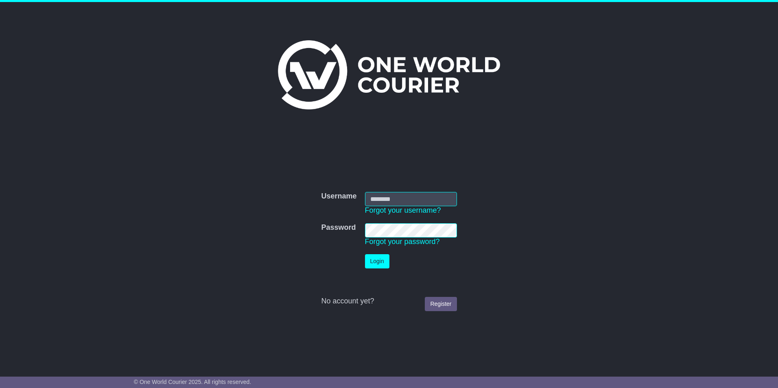 This screenshot has height=388, width=778. I want to click on span: © One World Courier 2025. All rights reserved., so click(193, 382).